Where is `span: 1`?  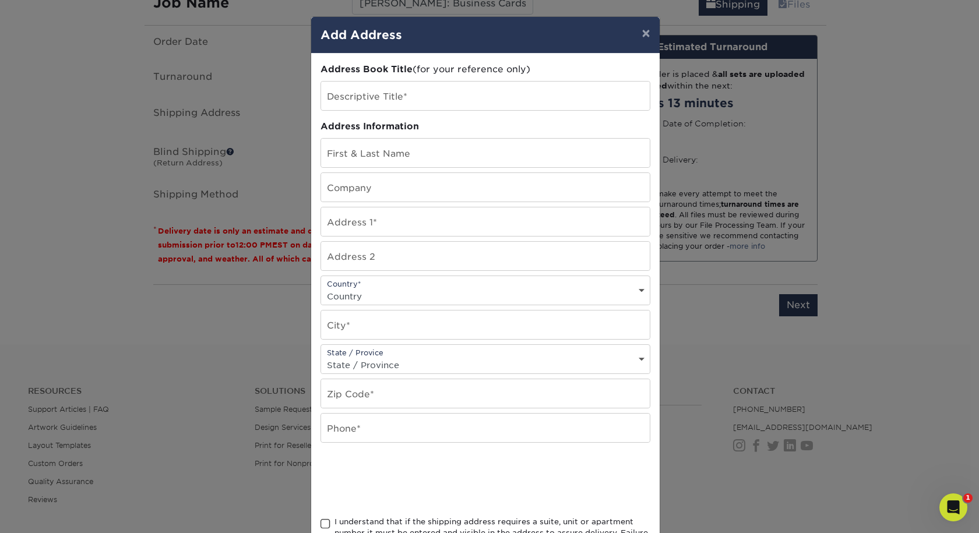 span: 1 is located at coordinates (968, 498).